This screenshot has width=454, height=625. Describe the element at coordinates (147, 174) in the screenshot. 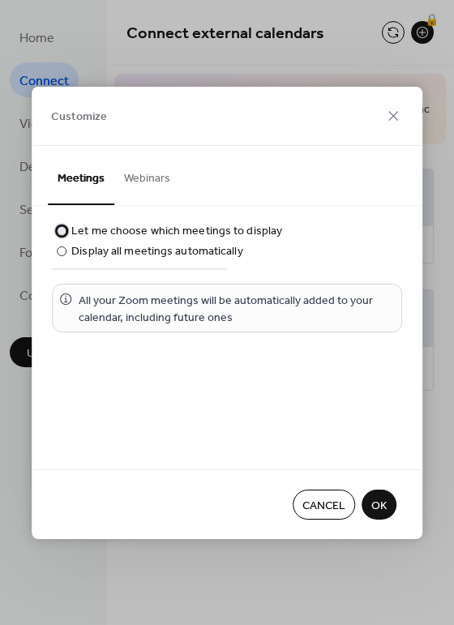

I see `button: Webinars` at that location.